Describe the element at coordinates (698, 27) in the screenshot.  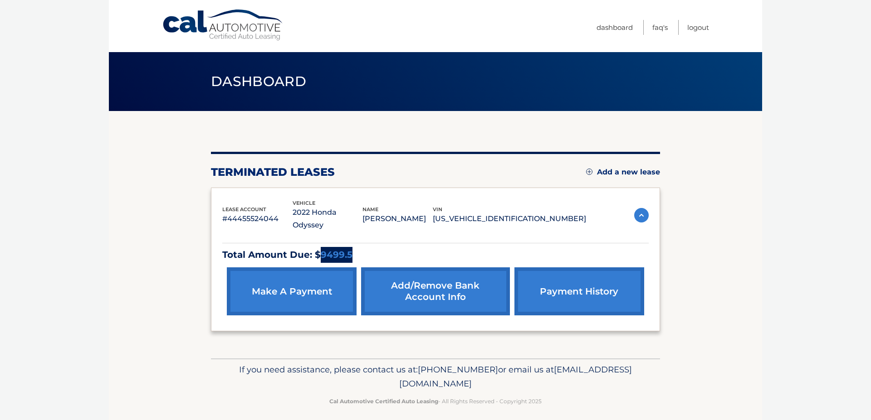
I see `a: Logout` at that location.